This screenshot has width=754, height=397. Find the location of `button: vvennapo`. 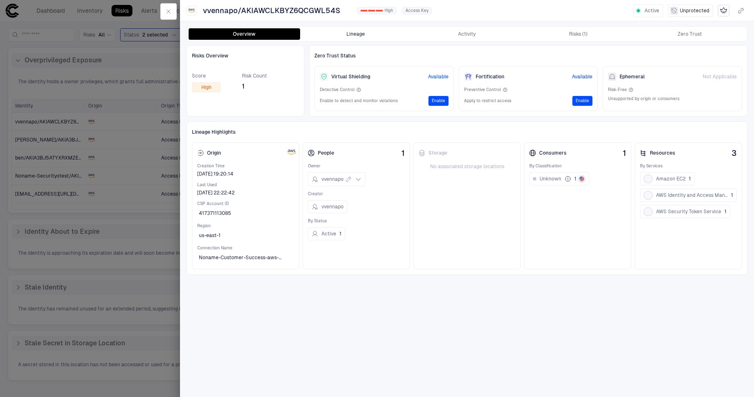

button: vvennapo is located at coordinates (327, 207).